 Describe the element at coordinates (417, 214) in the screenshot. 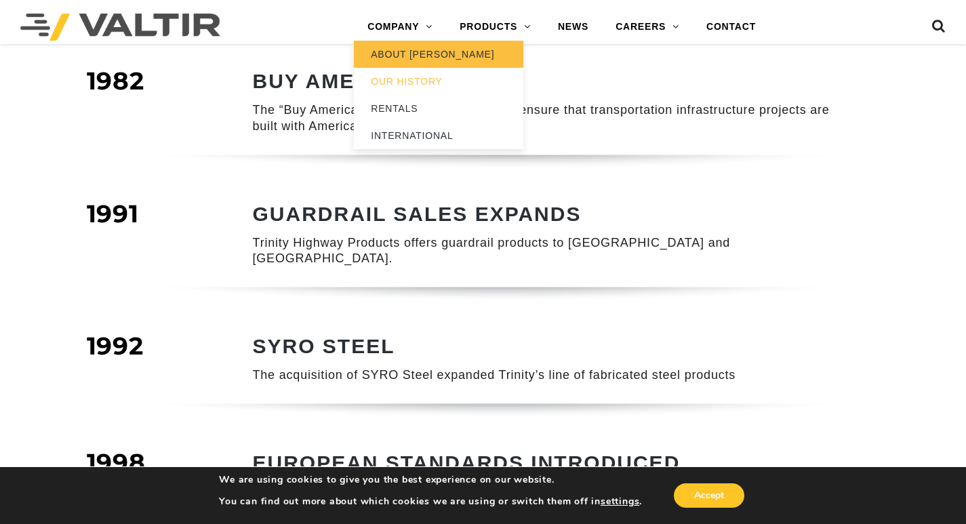

I see `strong: GUARDRAIL SALES EXPANDS` at that location.